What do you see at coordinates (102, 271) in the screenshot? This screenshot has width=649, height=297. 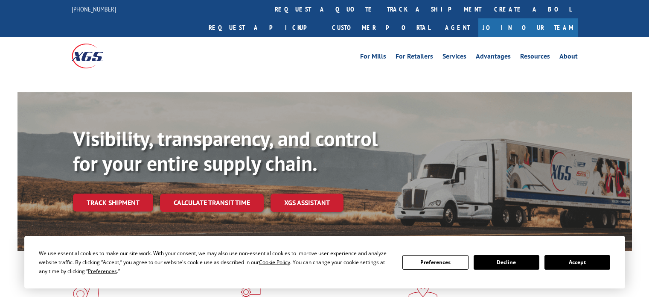 I see `span: Preferences` at bounding box center [102, 271].